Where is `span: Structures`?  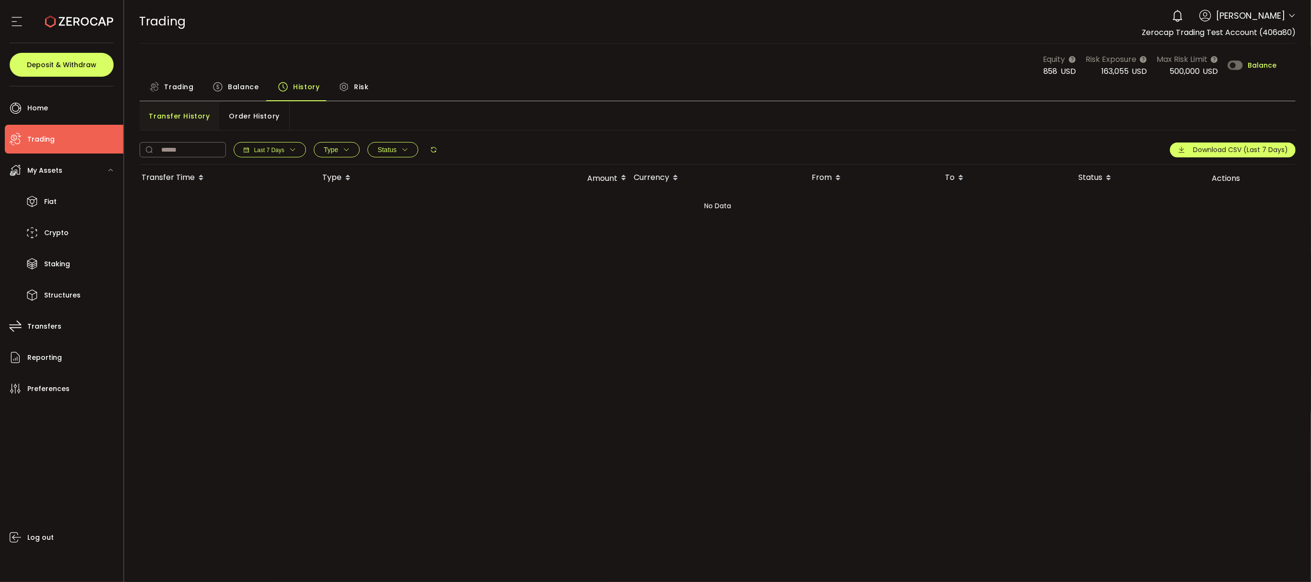 span: Structures is located at coordinates (62, 295).